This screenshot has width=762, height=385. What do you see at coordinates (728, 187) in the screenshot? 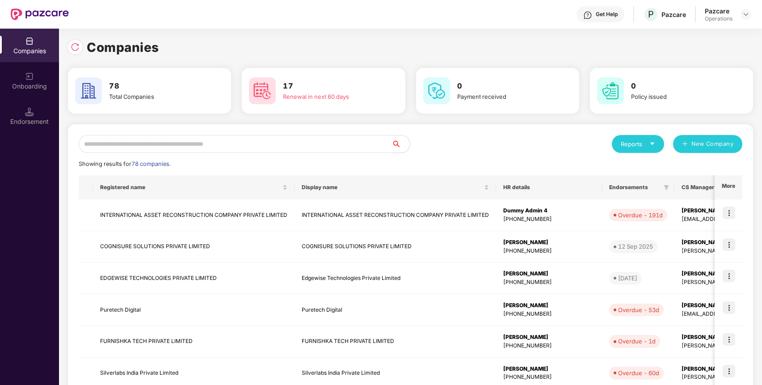
I see `th: More` at bounding box center [728, 187].